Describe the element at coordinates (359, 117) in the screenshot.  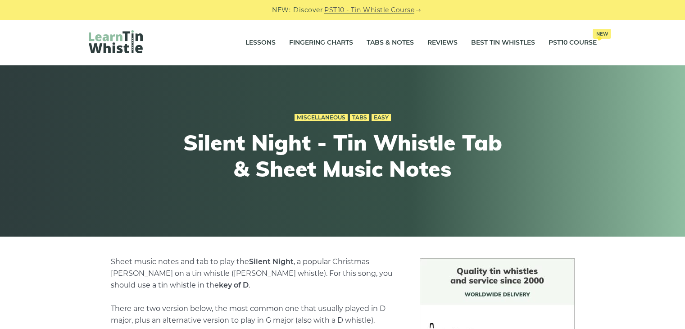
I see `a: Tabs` at that location.